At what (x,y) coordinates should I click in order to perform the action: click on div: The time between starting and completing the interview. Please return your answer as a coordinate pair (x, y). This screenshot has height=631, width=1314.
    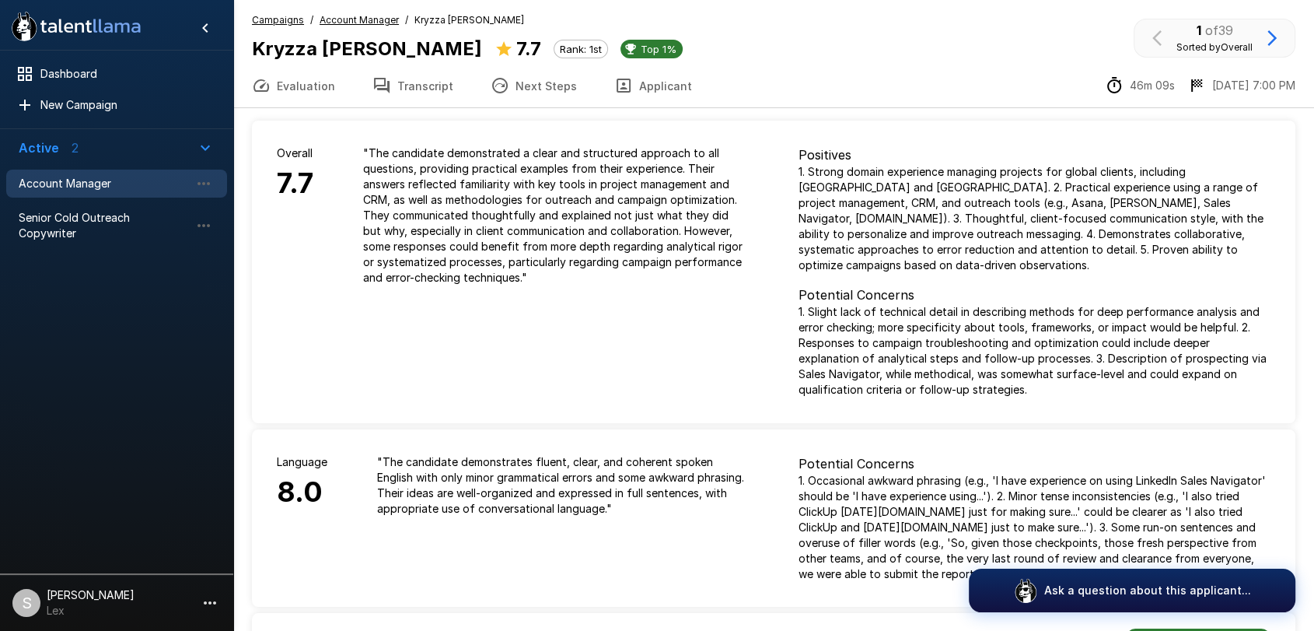
    Looking at the image, I should click on (1140, 86).